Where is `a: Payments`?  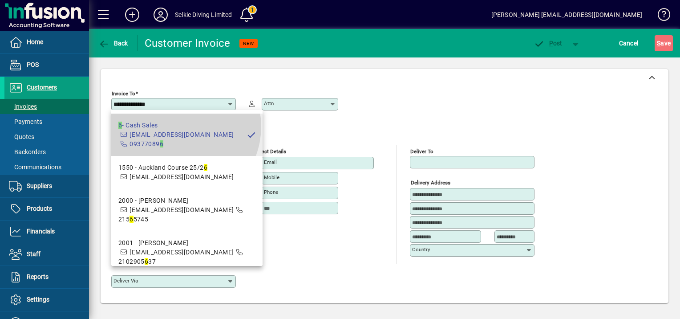 a: Payments is located at coordinates (47, 122).